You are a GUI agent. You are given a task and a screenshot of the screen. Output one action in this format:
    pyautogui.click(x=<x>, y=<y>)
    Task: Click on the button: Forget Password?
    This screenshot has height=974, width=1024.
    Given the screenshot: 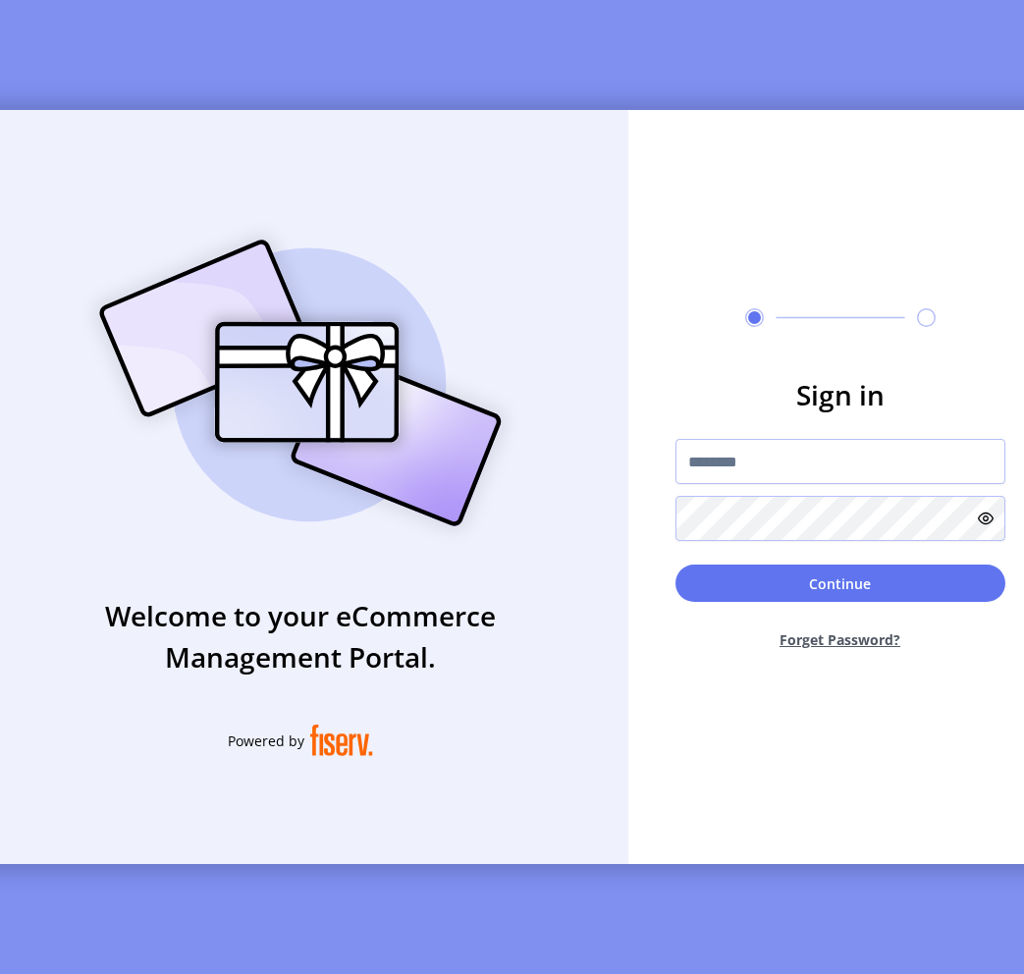 What is the action you would take?
    pyautogui.click(x=841, y=639)
    